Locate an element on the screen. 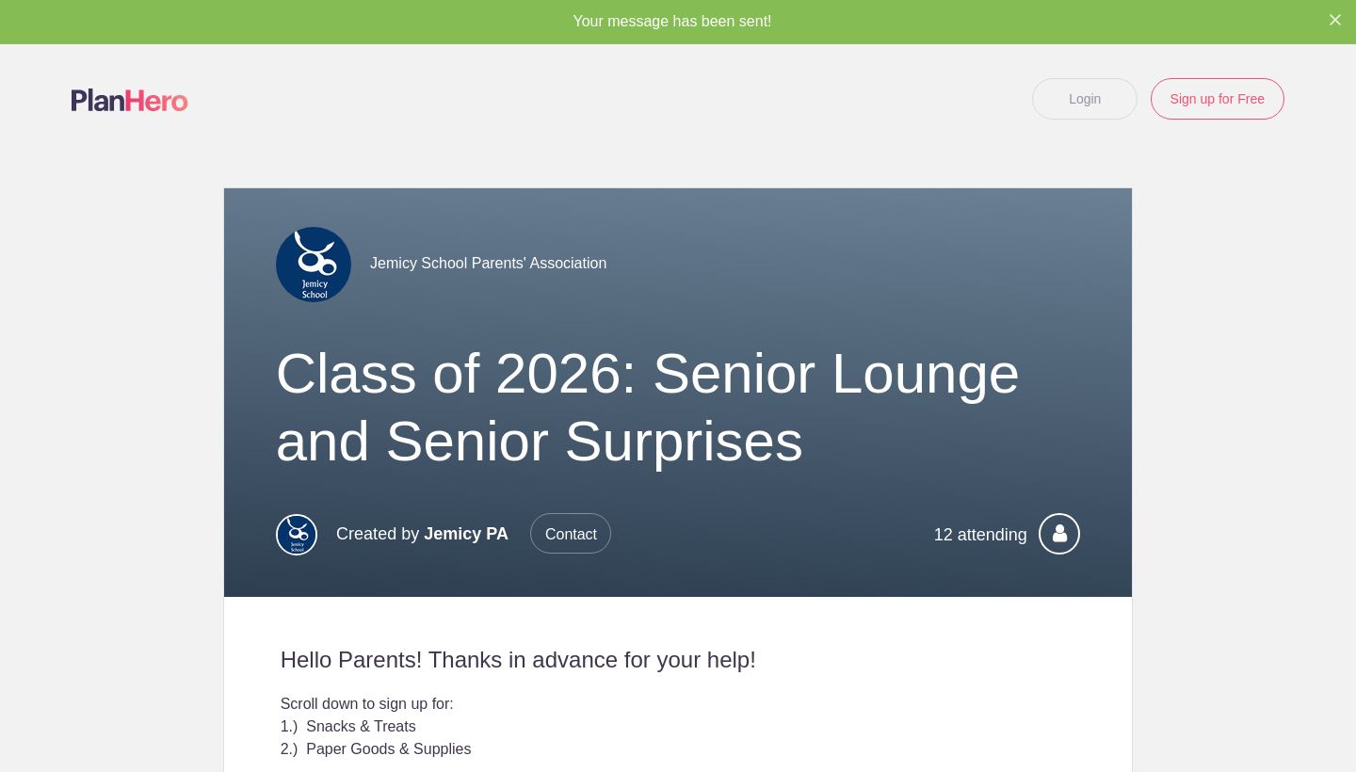  span: Jemicy PA is located at coordinates (466, 534).